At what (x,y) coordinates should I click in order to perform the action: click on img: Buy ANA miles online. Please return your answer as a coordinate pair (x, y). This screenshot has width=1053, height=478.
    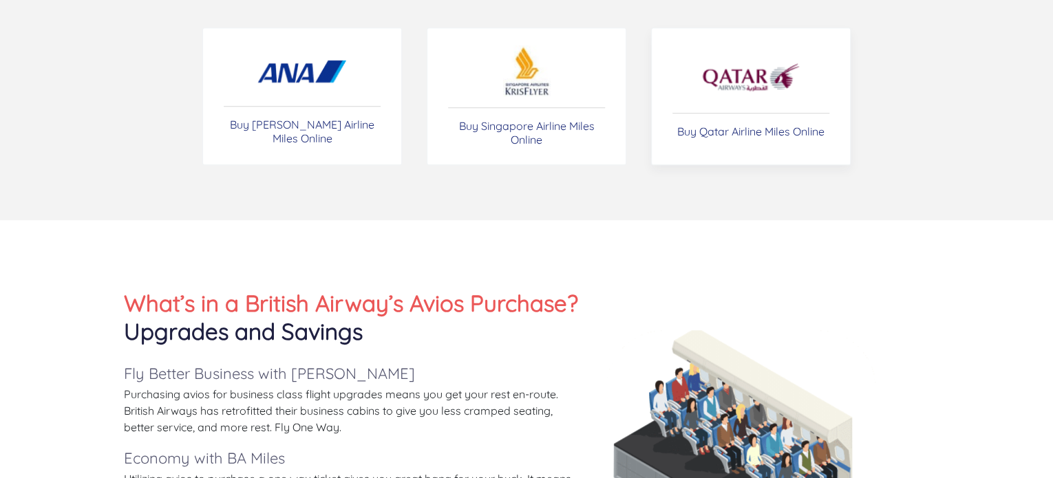
    Looking at the image, I should click on (302, 71).